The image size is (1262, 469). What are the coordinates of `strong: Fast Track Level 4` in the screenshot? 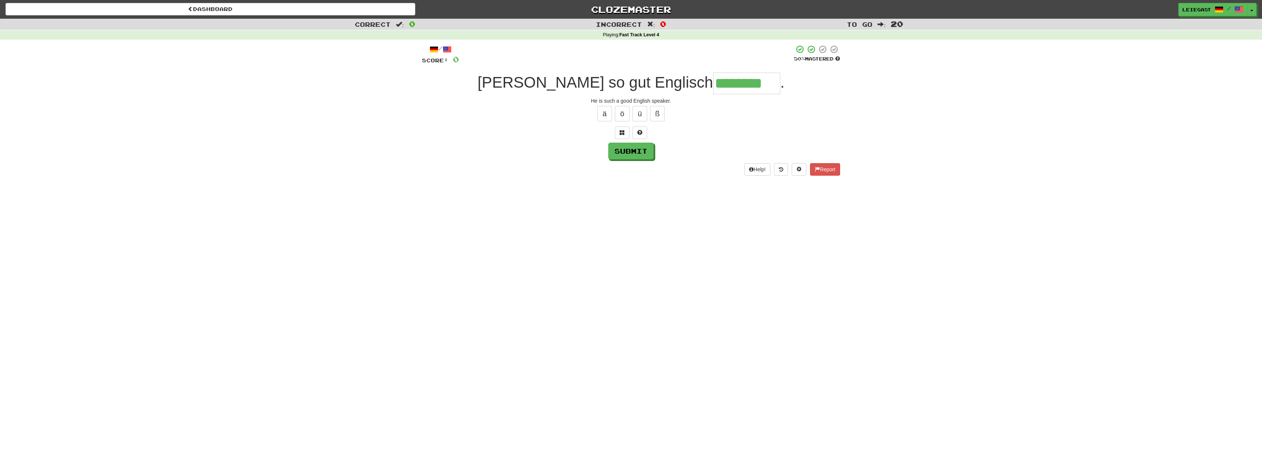 It's located at (639, 35).